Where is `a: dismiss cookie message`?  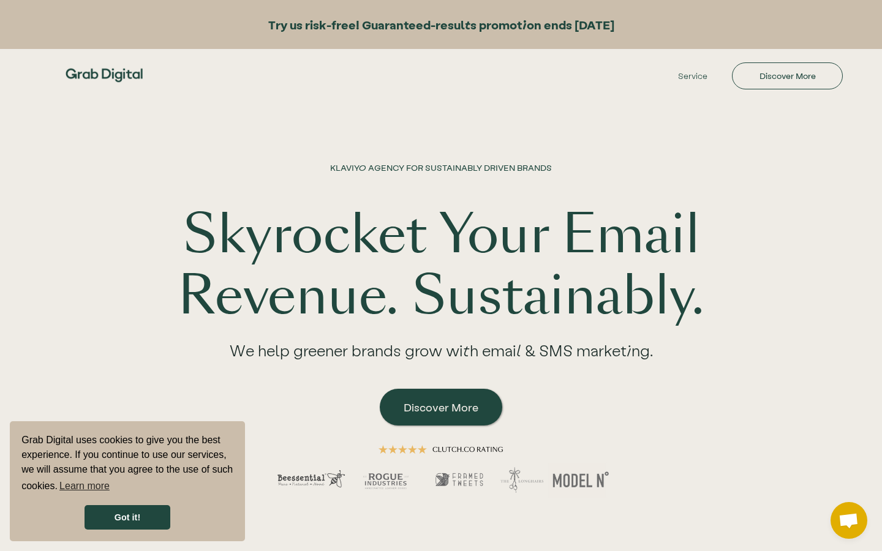 a: dismiss cookie message is located at coordinates (127, 518).